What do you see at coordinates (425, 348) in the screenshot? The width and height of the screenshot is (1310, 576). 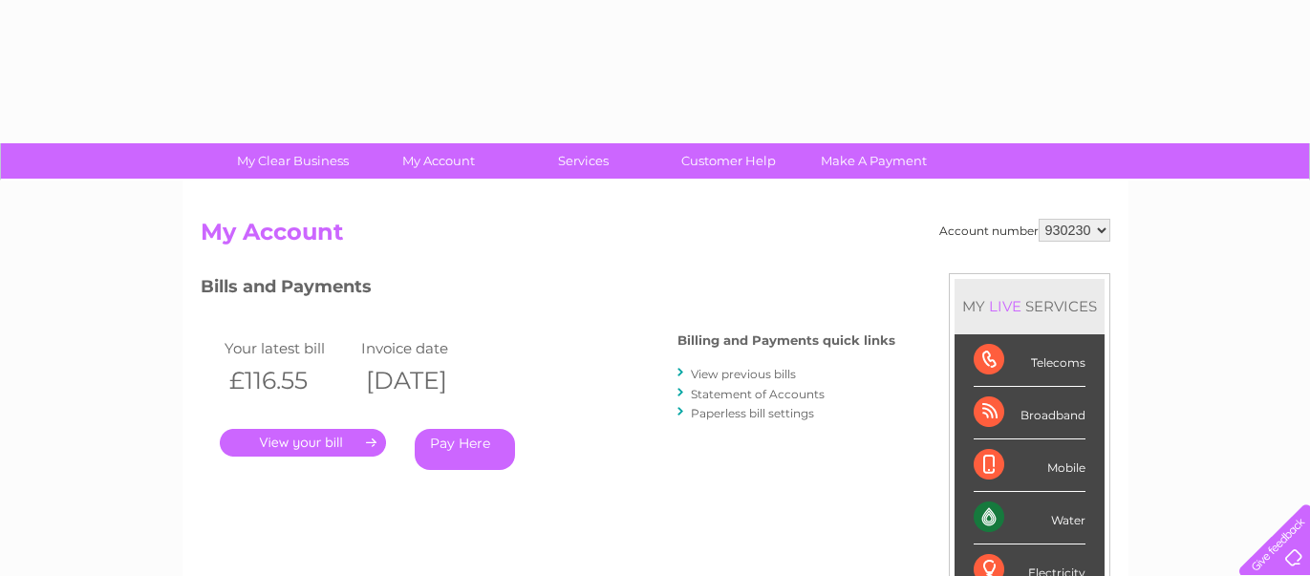 I see `td: Invoice date` at bounding box center [425, 348].